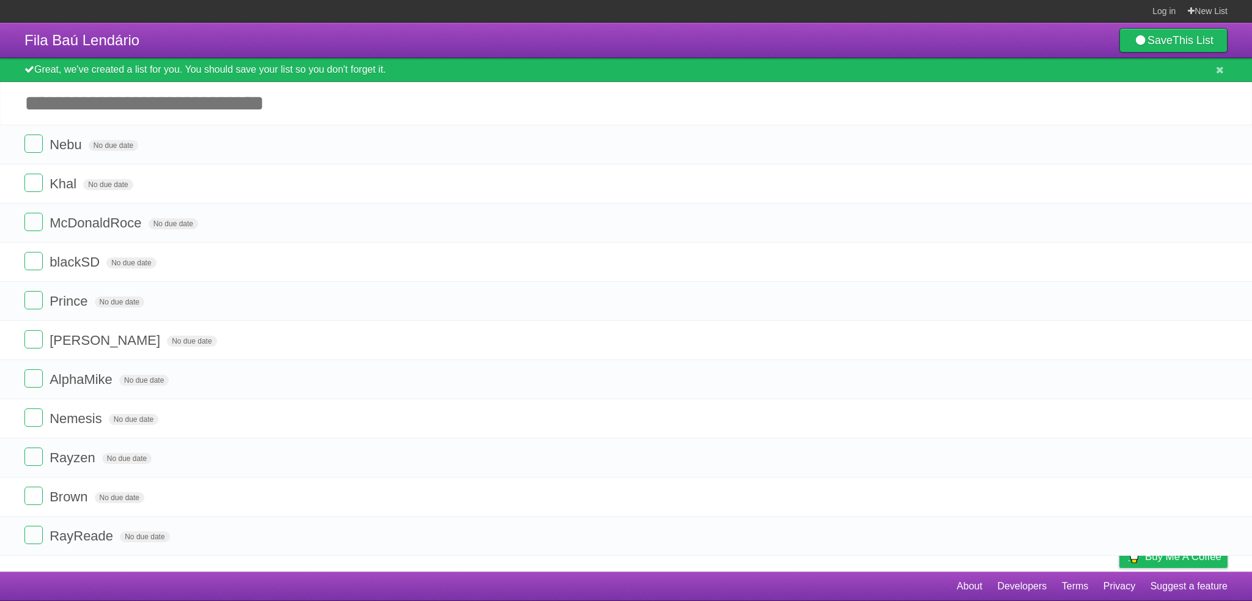 This screenshot has width=1252, height=601. Describe the element at coordinates (970, 586) in the screenshot. I see `a: About` at that location.